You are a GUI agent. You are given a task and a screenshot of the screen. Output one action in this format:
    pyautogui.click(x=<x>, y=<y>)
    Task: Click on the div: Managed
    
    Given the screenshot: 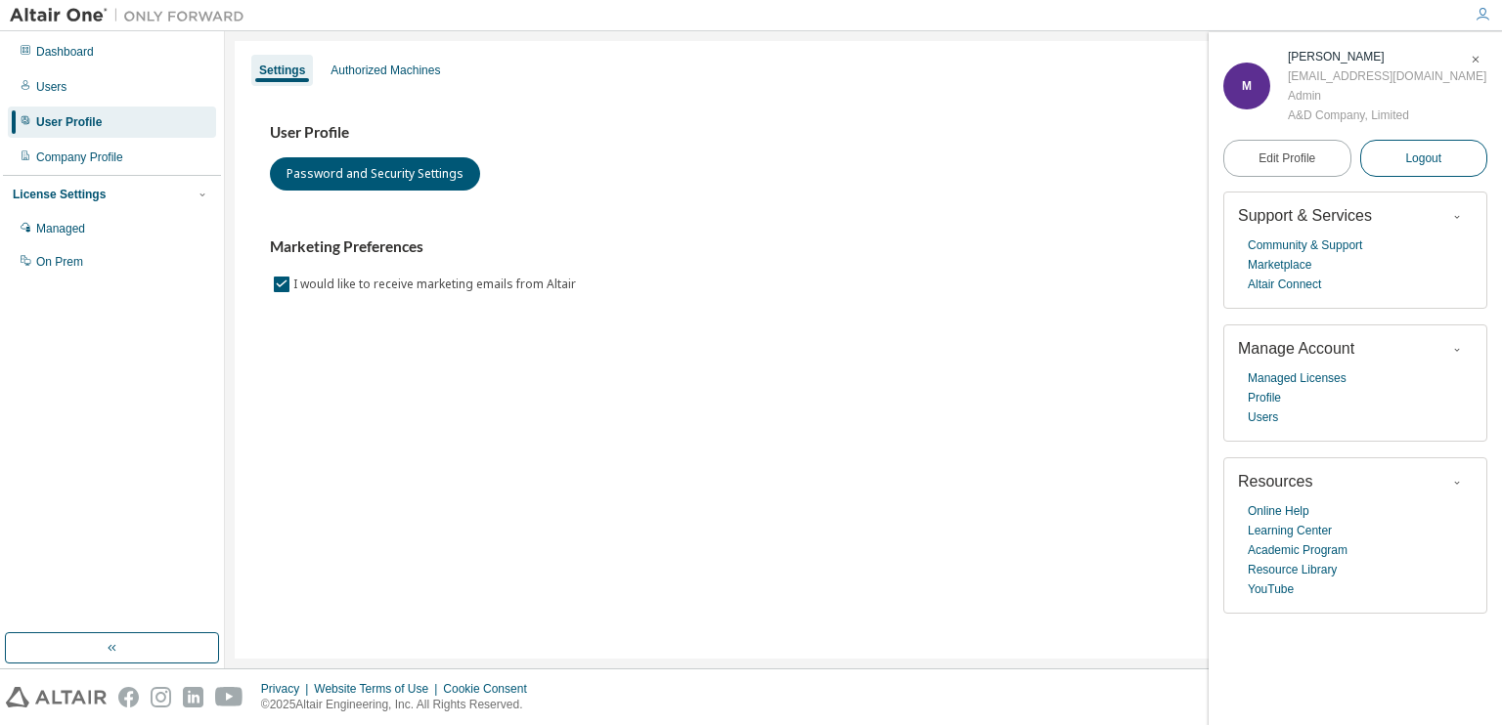 What is the action you would take?
    pyautogui.click(x=61, y=229)
    